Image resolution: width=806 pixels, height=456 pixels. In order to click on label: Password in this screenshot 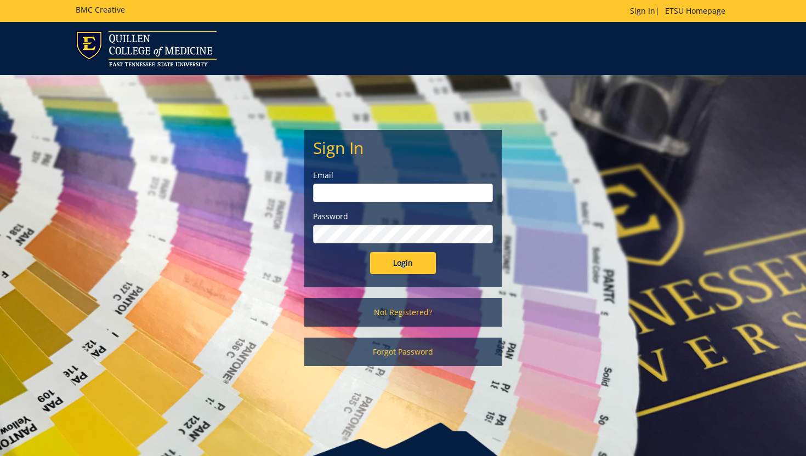, I will do `click(403, 217)`.